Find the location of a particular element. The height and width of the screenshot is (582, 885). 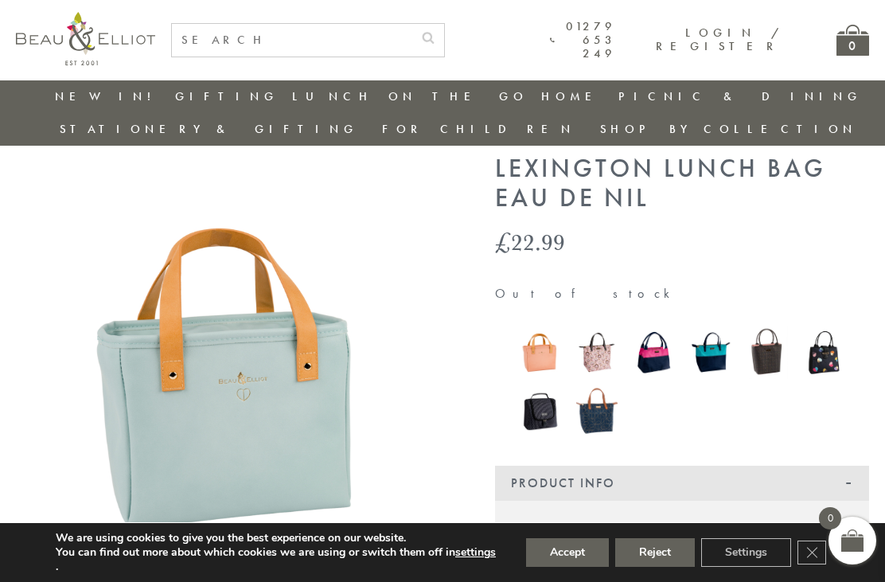

p: We are using cookies to give you the best experience on our website. is located at coordinates (276, 538).